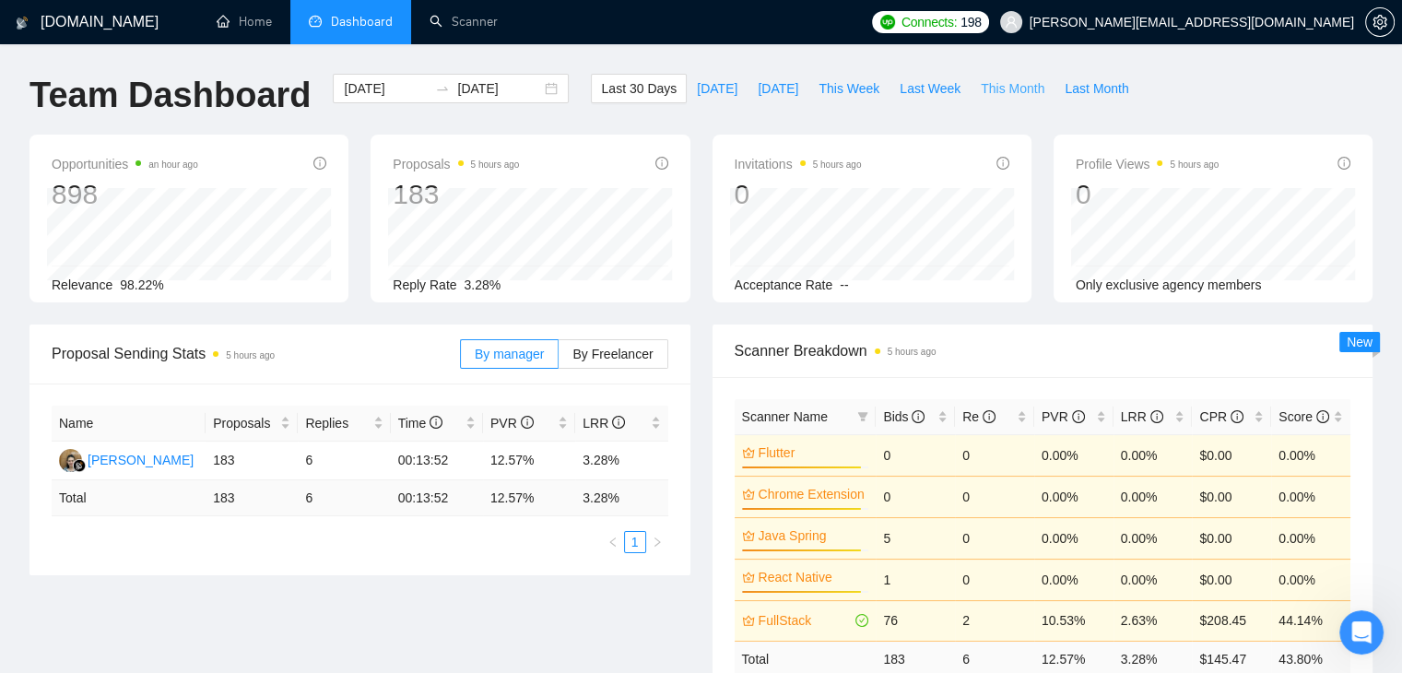 The width and height of the screenshot is (1402, 673). What do you see at coordinates (420, 423) in the screenshot?
I see `span: Time` at bounding box center [420, 423].